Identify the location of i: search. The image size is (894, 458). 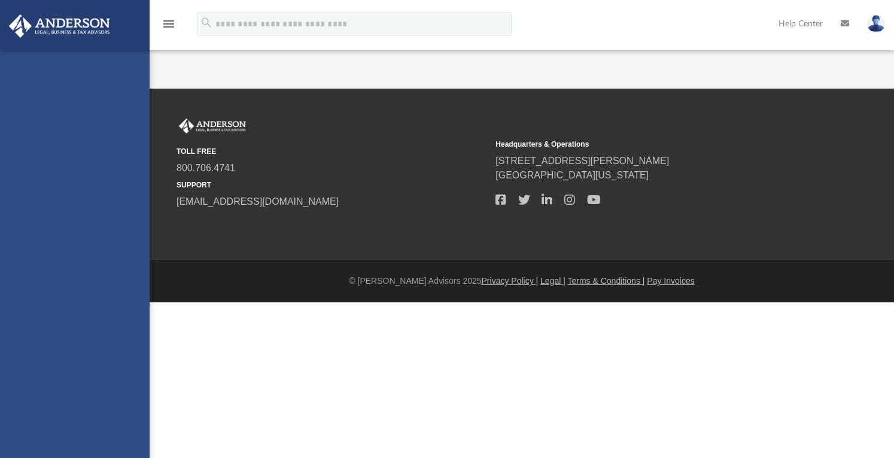
(206, 23).